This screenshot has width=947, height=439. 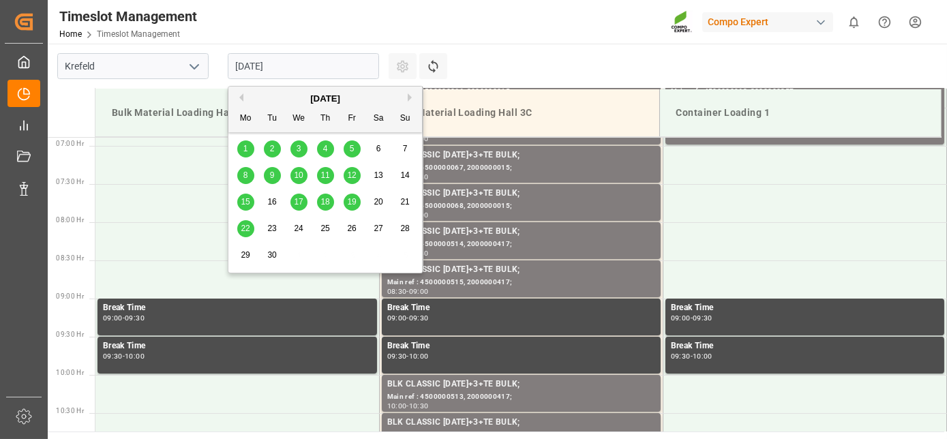 I want to click on span: 2, so click(x=272, y=149).